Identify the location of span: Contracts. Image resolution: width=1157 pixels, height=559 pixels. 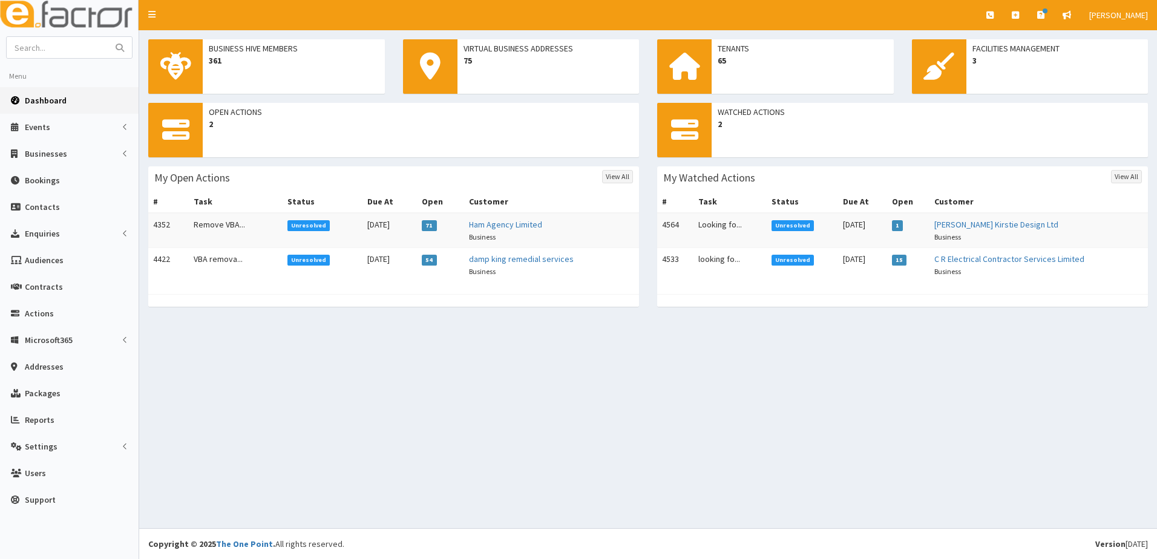
(44, 287).